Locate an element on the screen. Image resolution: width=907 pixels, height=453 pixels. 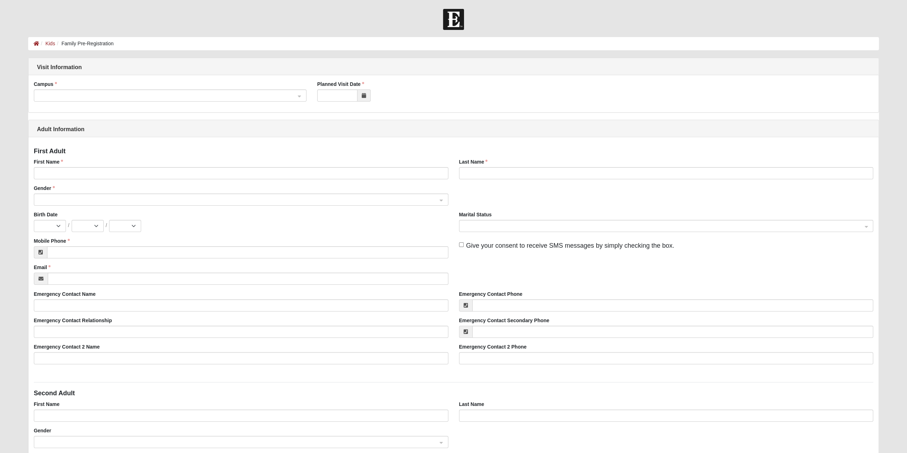
a: Kids is located at coordinates (50, 43).